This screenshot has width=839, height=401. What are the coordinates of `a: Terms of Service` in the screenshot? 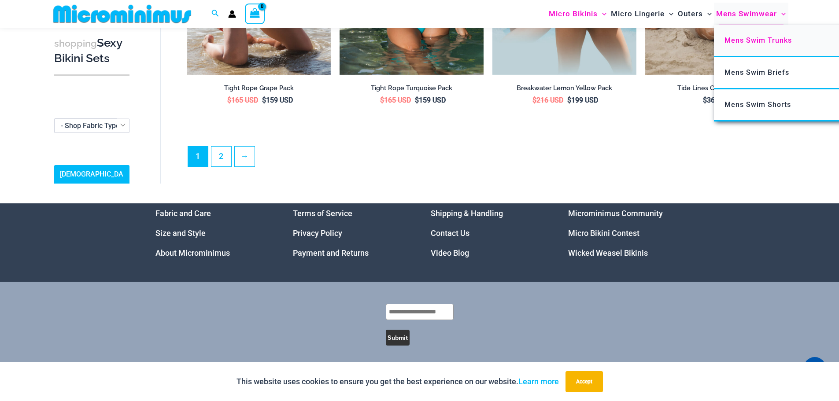 It's located at (322, 213).